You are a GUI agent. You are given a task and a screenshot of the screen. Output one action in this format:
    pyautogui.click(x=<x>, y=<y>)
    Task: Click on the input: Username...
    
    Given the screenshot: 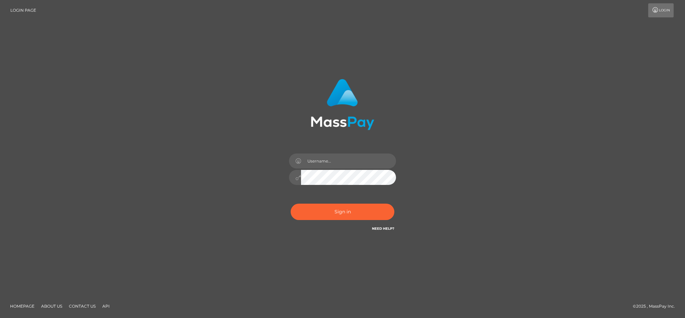 What is the action you would take?
    pyautogui.click(x=349, y=161)
    